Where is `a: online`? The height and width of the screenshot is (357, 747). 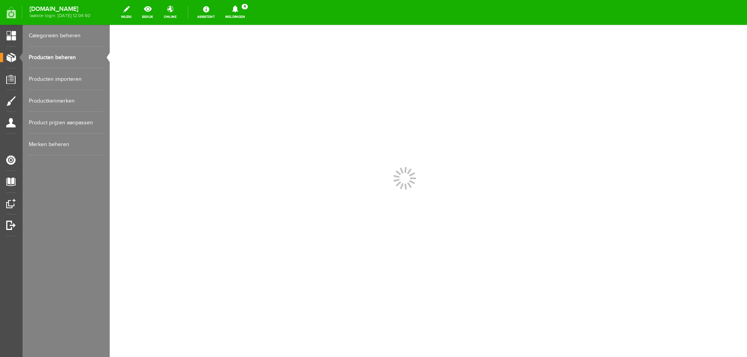
a: online is located at coordinates (170, 12).